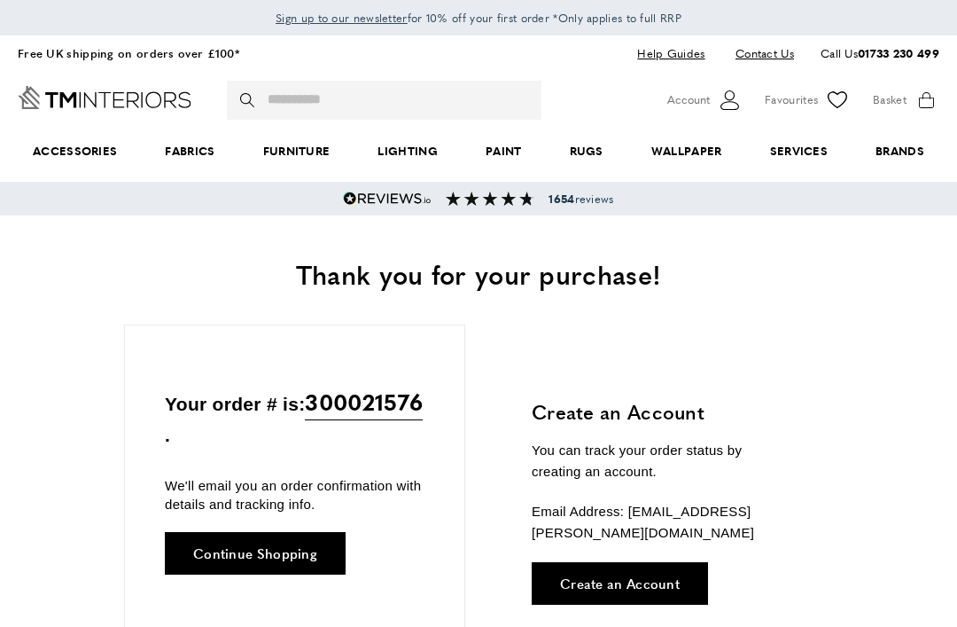  I want to click on button: Customer Account, so click(705, 100).